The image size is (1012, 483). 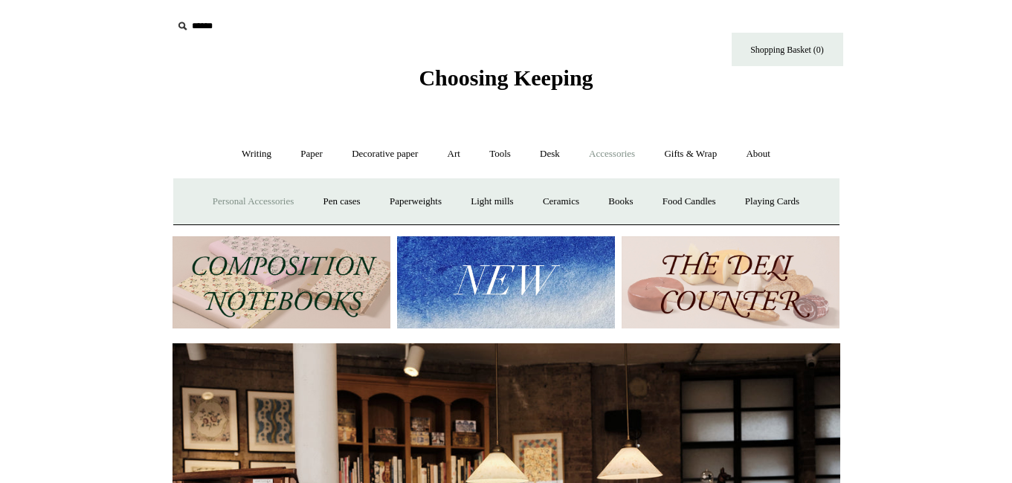 What do you see at coordinates (281, 283) in the screenshot?
I see `img: 202302 Composition ledgers.jpg__PID:69722ee6-fa44-49dd-a067-31375e5d54ec` at bounding box center [281, 283].